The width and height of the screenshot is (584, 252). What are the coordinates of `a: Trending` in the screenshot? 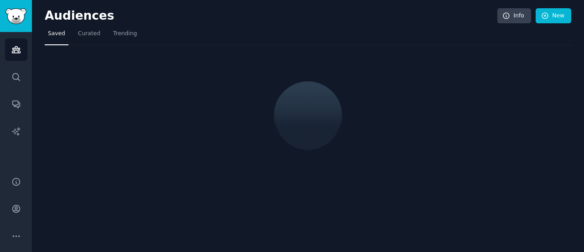 It's located at (125, 36).